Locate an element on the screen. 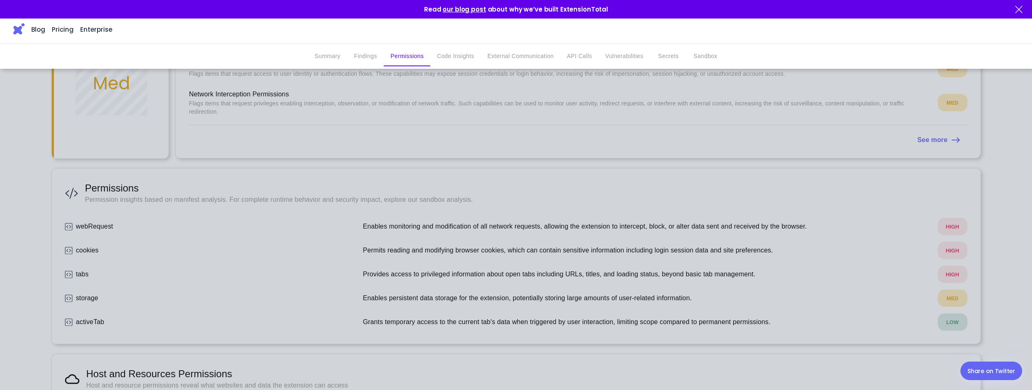 This screenshot has height=390, width=1032. button: Vulnerabilities is located at coordinates (624, 56).